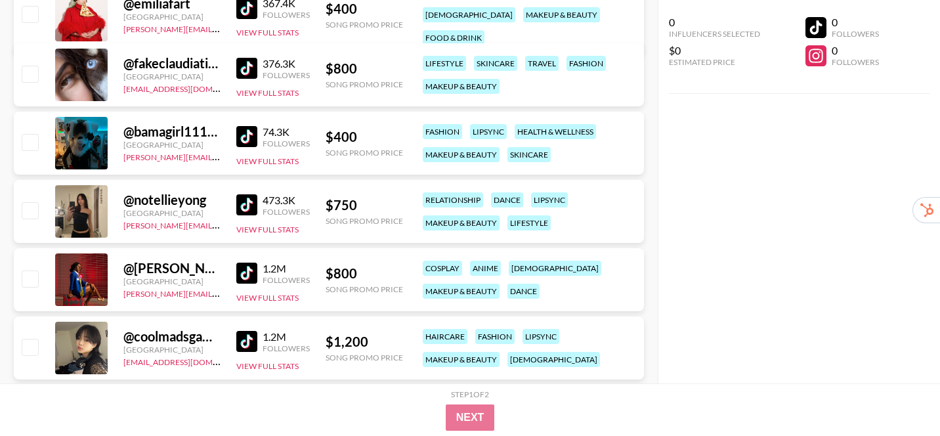 The width and height of the screenshot is (940, 436). Describe the element at coordinates (172, 63) in the screenshot. I see `div: @ fakeclaudiatihan` at that location.